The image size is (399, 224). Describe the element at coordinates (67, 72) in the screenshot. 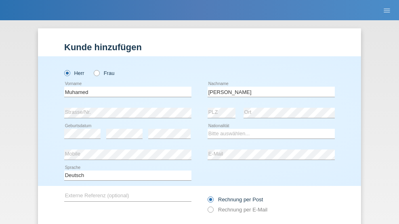

I see `input: Herr` at that location.